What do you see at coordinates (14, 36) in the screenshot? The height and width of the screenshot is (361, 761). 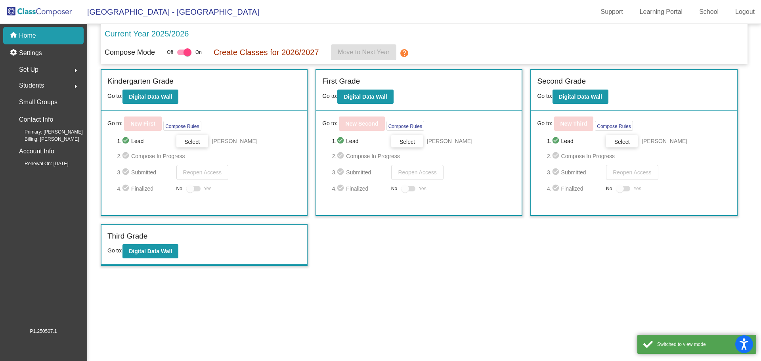 I see `mat-icon: home` at bounding box center [14, 36].